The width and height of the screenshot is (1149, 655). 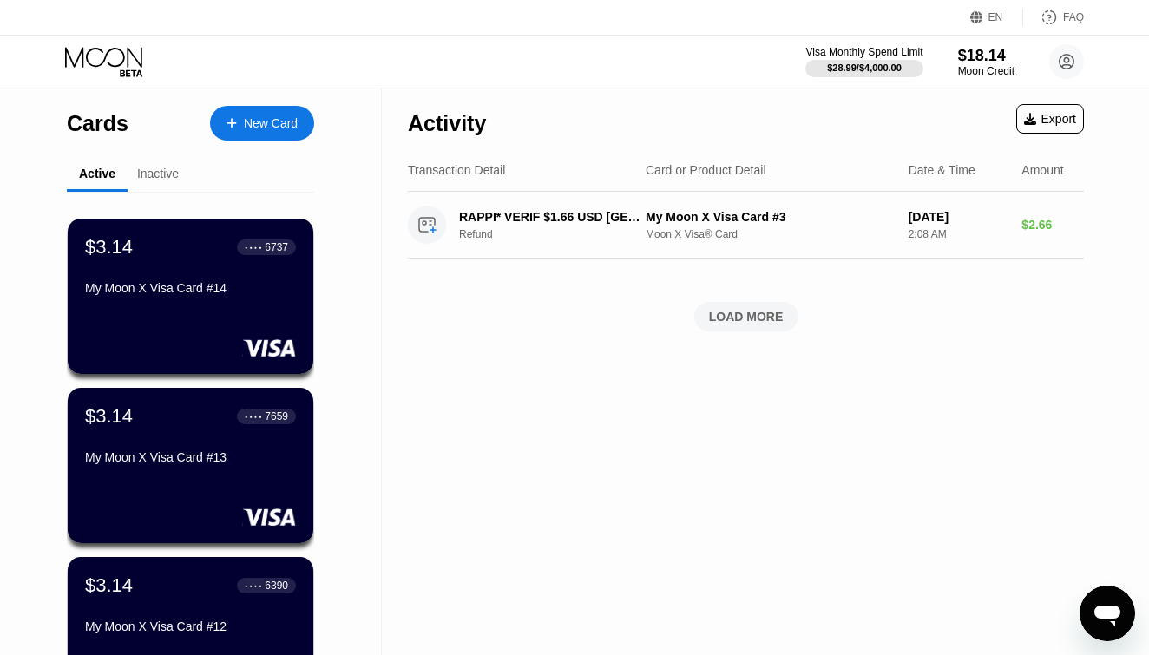 I want to click on div: Card or Product Detail, so click(x=706, y=170).